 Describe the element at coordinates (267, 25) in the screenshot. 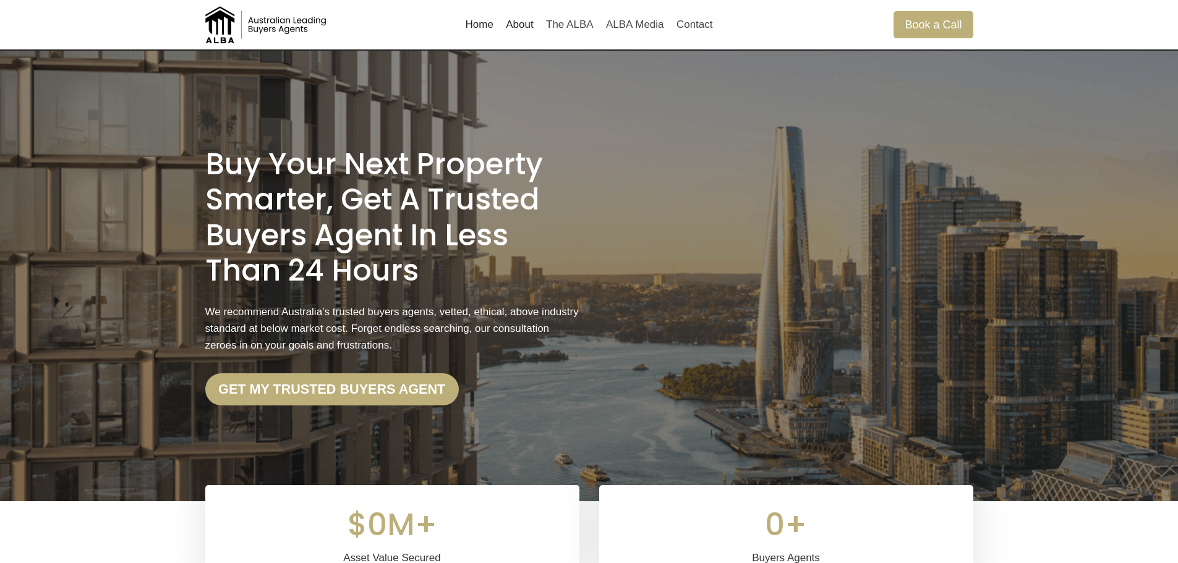

I see `img: Australian Leading Buyers Agents` at that location.